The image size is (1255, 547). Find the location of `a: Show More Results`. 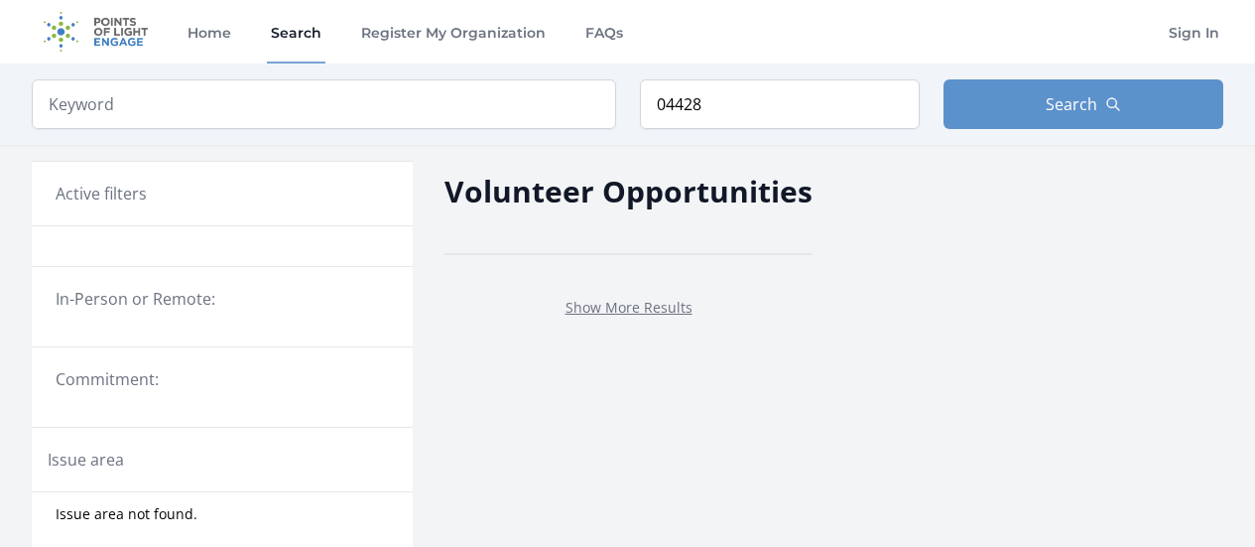

a: Show More Results is located at coordinates (629, 307).